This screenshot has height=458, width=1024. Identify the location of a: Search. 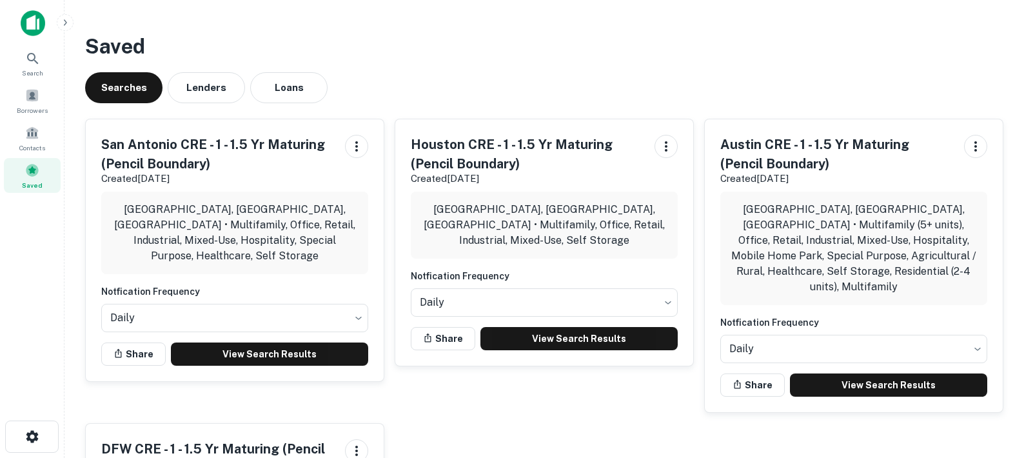
(32, 63).